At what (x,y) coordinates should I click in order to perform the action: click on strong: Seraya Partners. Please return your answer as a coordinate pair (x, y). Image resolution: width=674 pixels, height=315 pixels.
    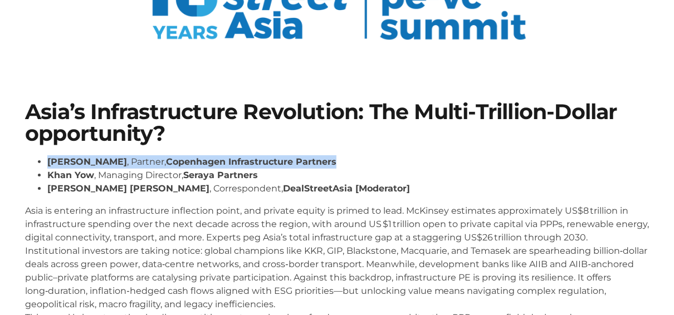
    Looking at the image, I should click on (221, 175).